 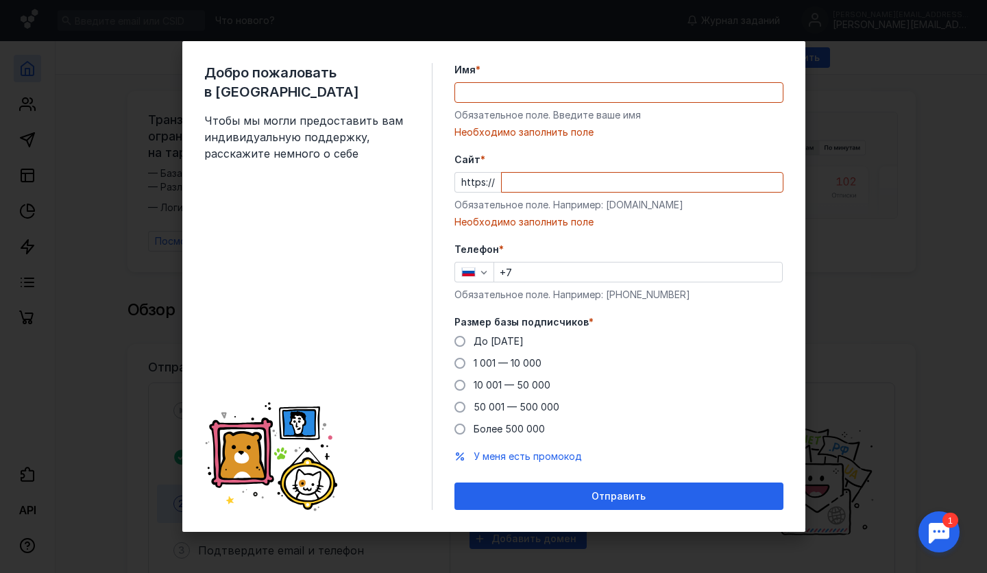 What do you see at coordinates (619, 496) in the screenshot?
I see `button: Отправить` at bounding box center [619, 496].